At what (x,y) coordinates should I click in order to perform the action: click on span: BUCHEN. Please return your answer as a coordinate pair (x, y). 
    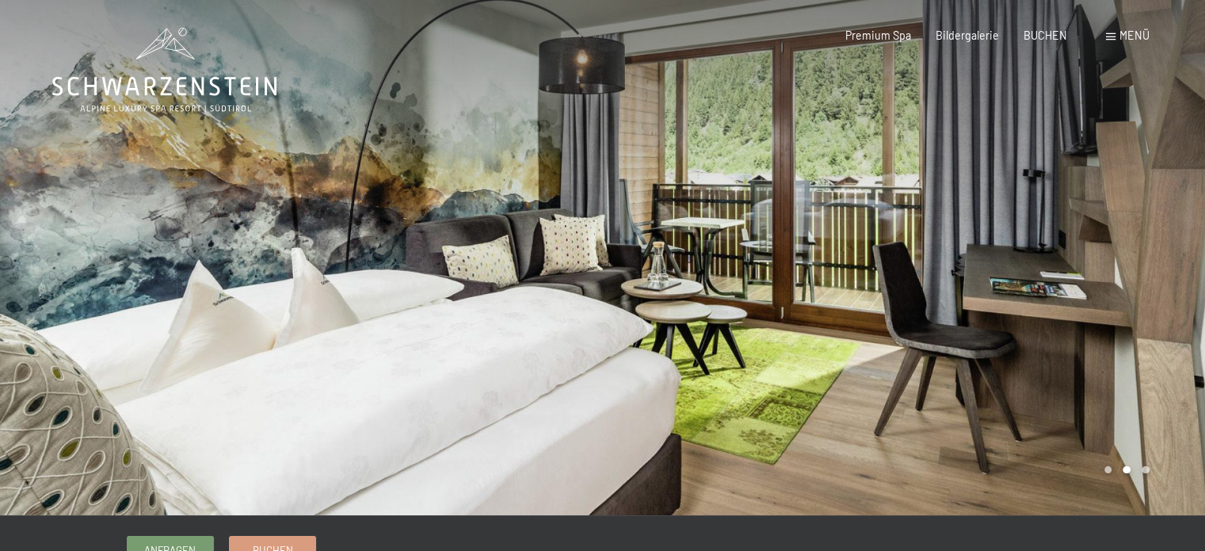
    Looking at the image, I should click on (1045, 35).